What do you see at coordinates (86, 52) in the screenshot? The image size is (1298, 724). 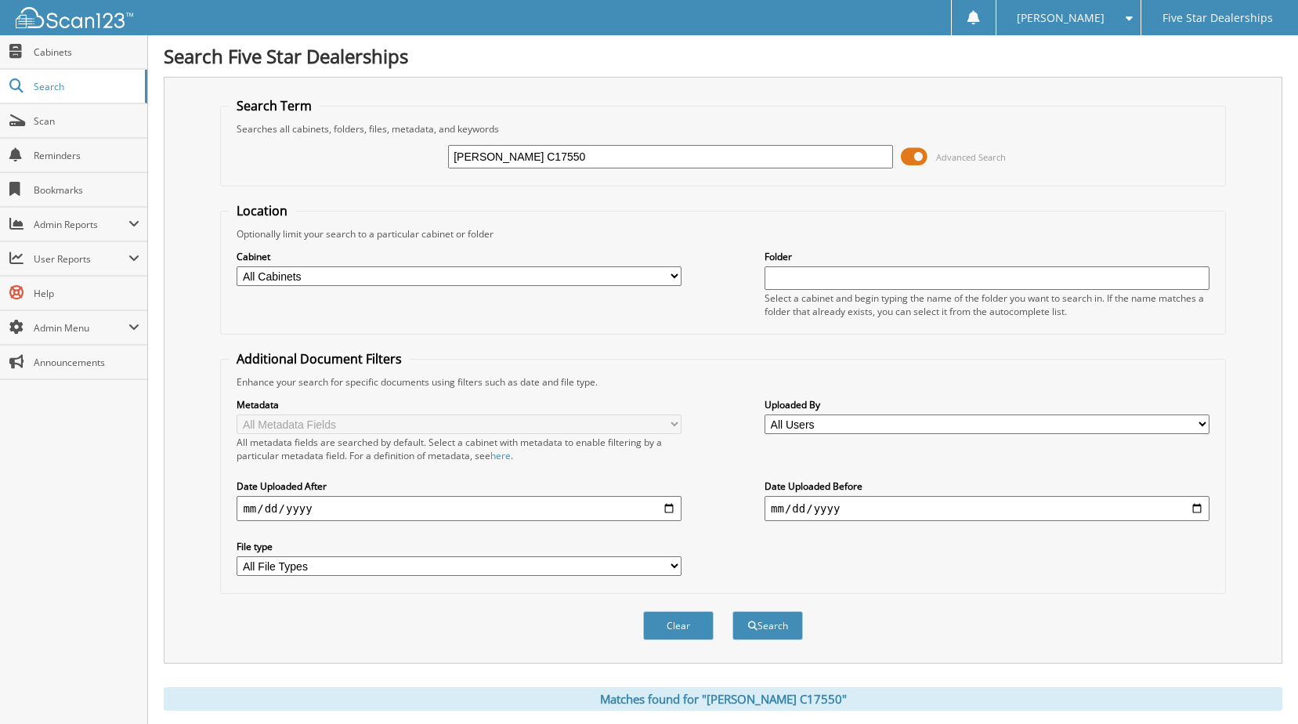 I see `span: Cabinets` at bounding box center [86, 52].